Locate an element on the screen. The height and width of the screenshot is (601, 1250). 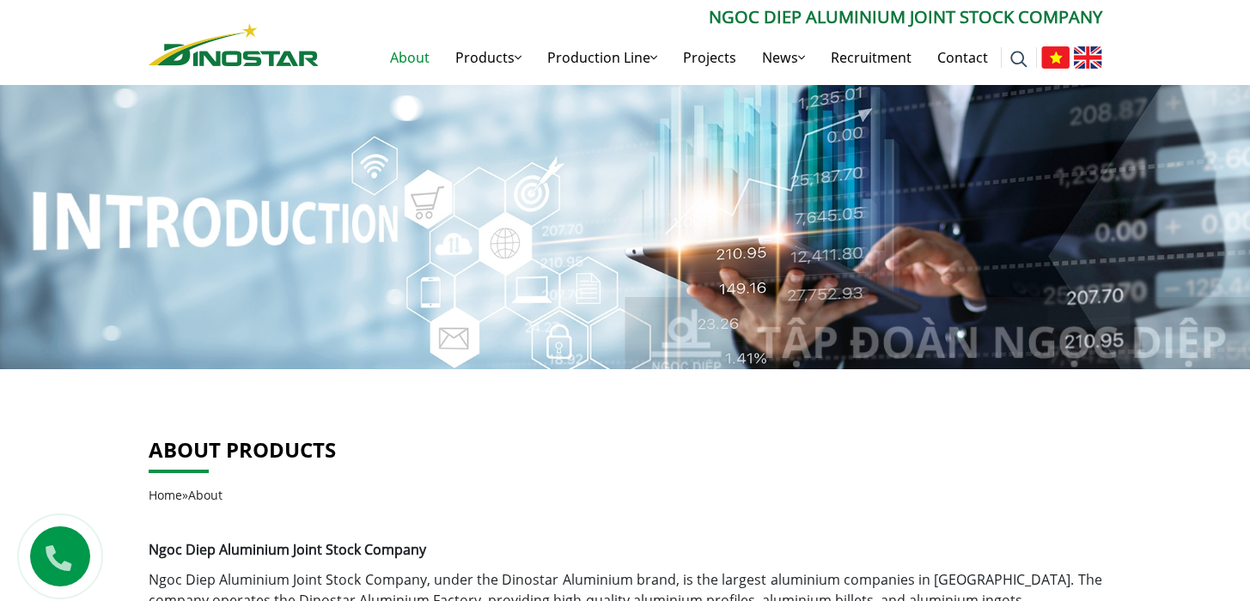
a: Contact is located at coordinates (962, 58).